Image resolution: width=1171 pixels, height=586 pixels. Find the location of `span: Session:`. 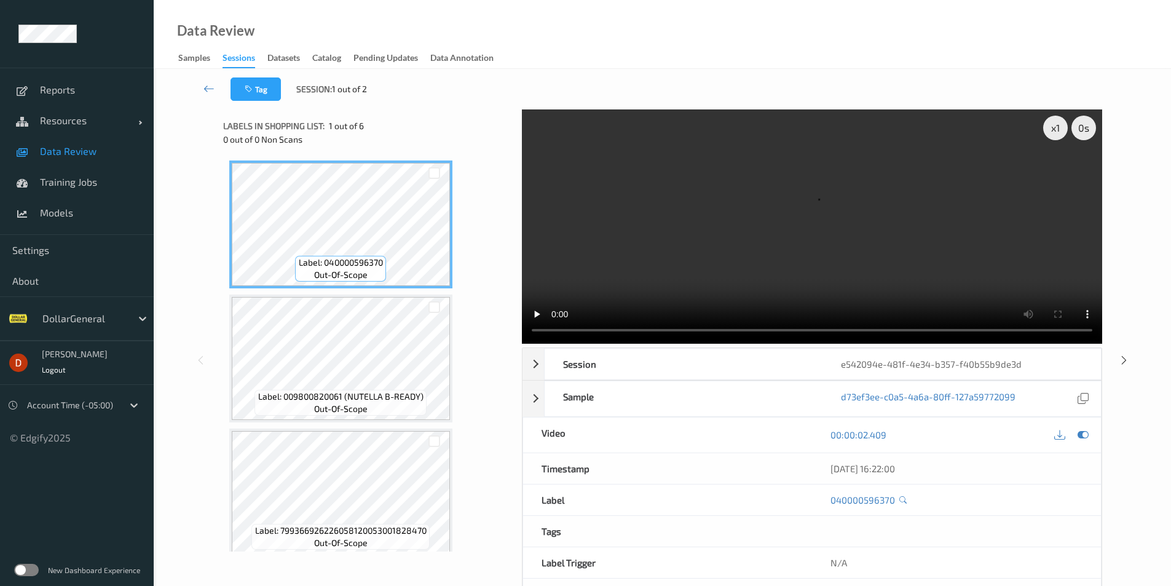

span: Session: is located at coordinates (314, 89).